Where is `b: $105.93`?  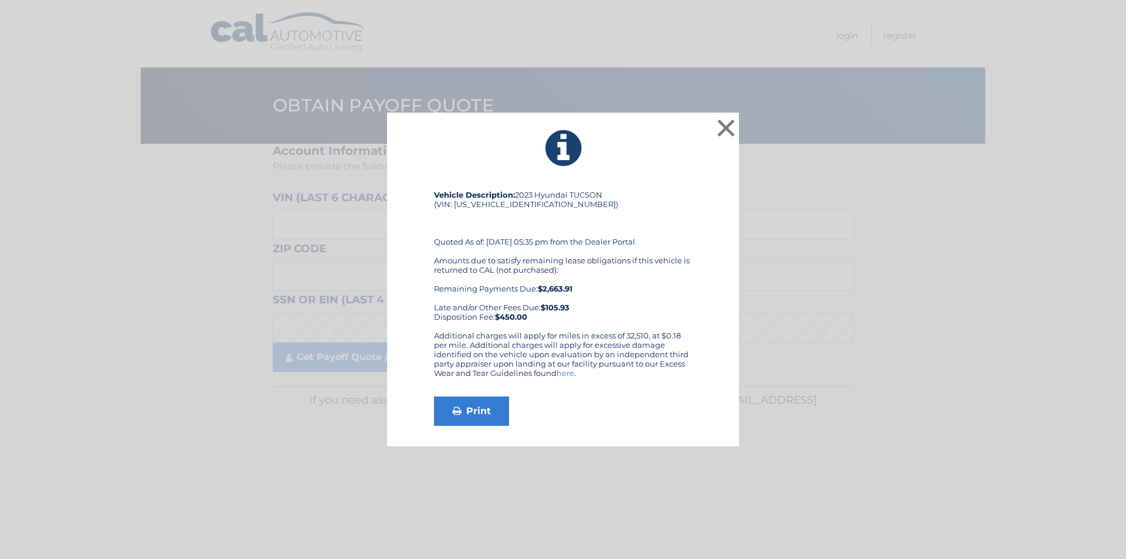
b: $105.93 is located at coordinates (555, 307).